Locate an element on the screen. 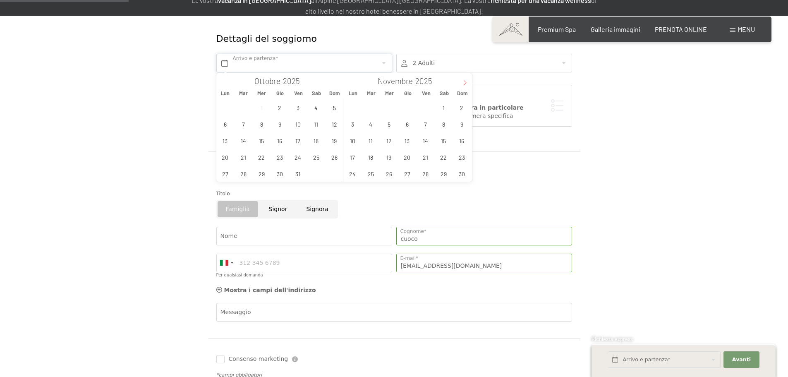  span: Novembre 25, 2025 is located at coordinates (370, 173).